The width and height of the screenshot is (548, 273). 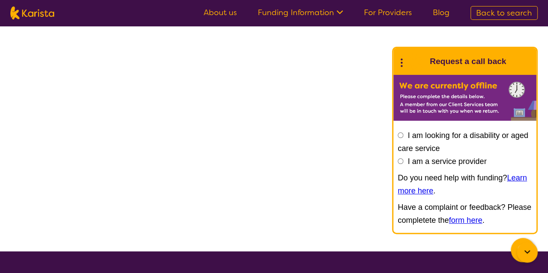 I want to click on img: Karista offline chat form to request call back, so click(x=465, y=98).